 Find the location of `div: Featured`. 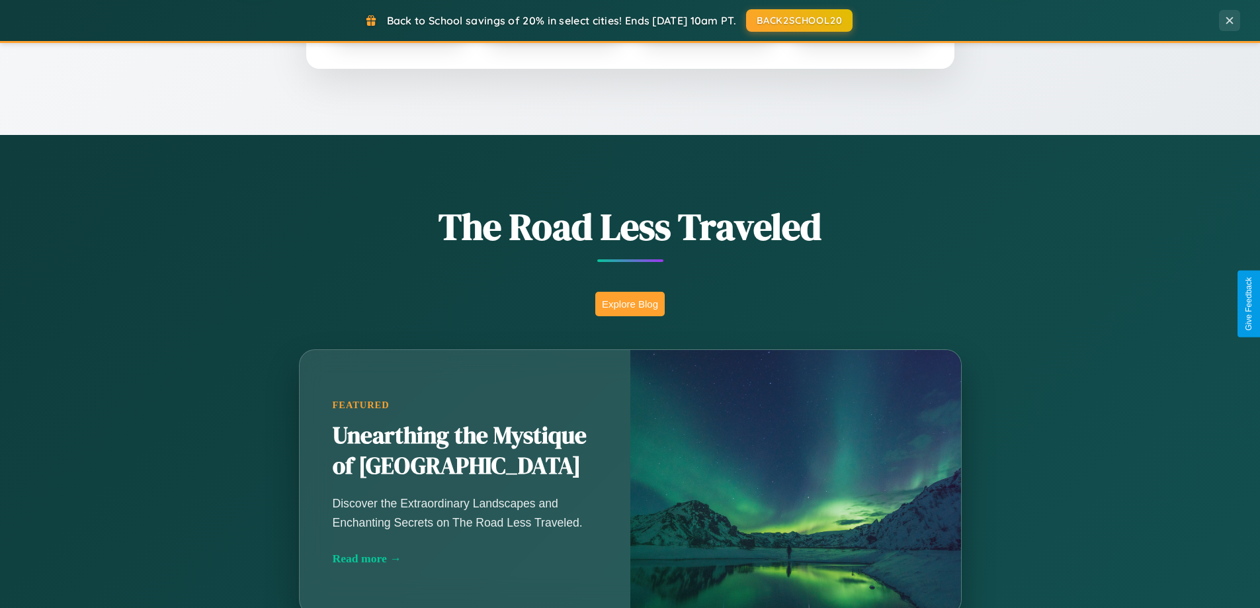

div: Featured is located at coordinates (465, 405).